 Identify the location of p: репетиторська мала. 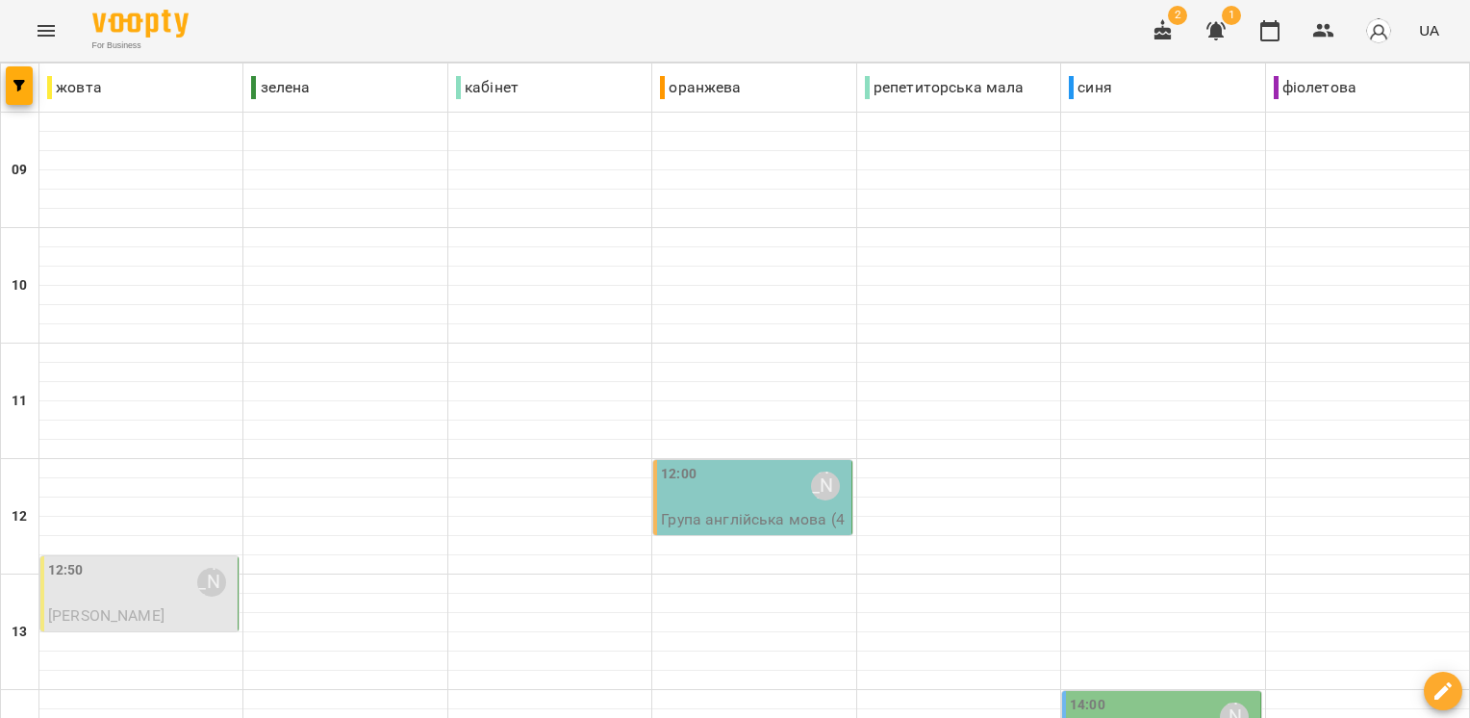
(945, 88).